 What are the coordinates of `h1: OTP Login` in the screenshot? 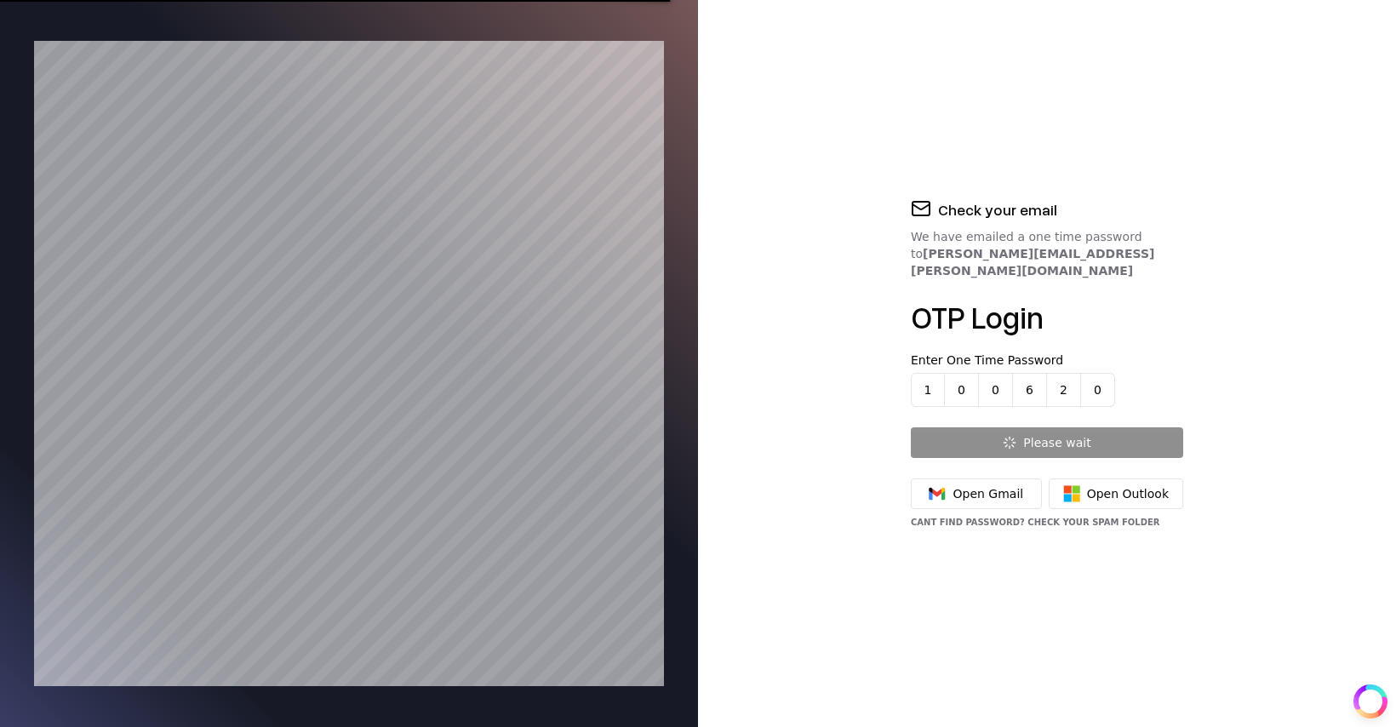 It's located at (1047, 317).